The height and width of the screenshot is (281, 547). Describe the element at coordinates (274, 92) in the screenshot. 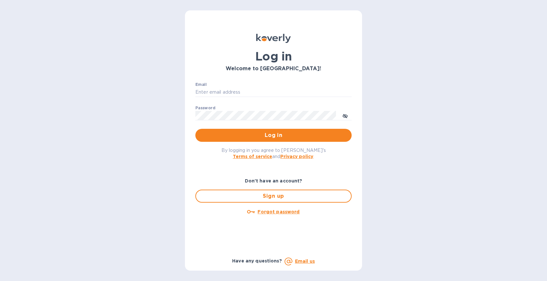

I see `input: Enter email address` at that location.